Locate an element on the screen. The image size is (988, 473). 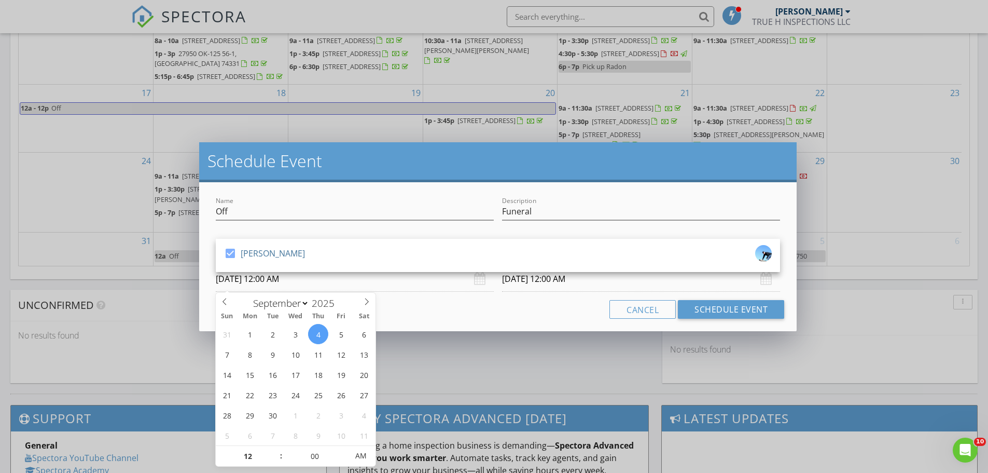
span: October 10, 2025 is located at coordinates (341, 435).